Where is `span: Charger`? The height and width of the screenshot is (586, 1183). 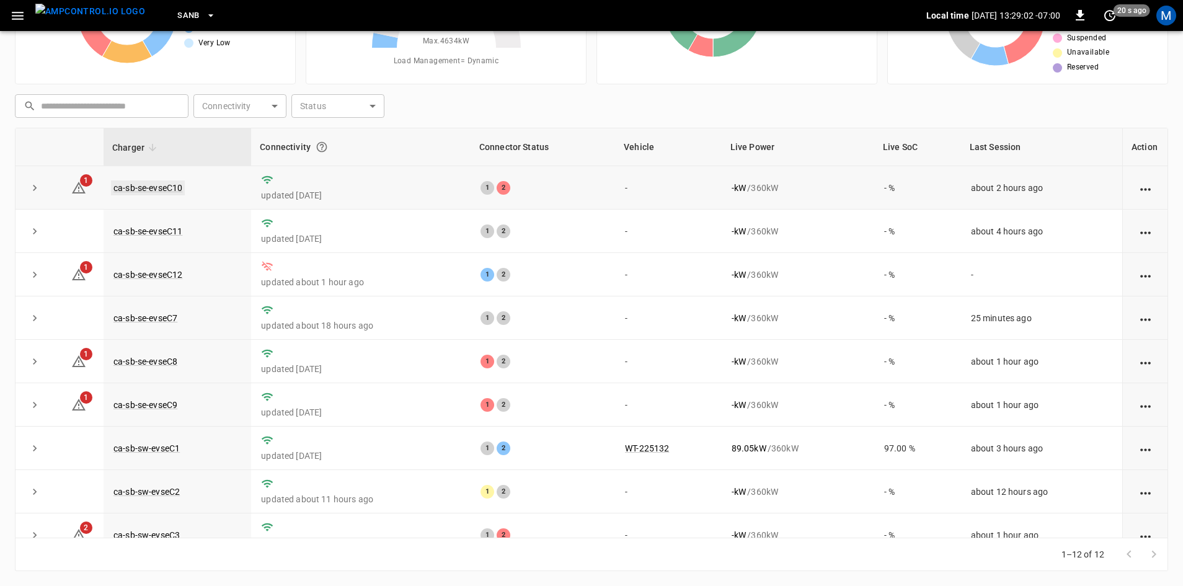 span: Charger is located at coordinates (136, 148).